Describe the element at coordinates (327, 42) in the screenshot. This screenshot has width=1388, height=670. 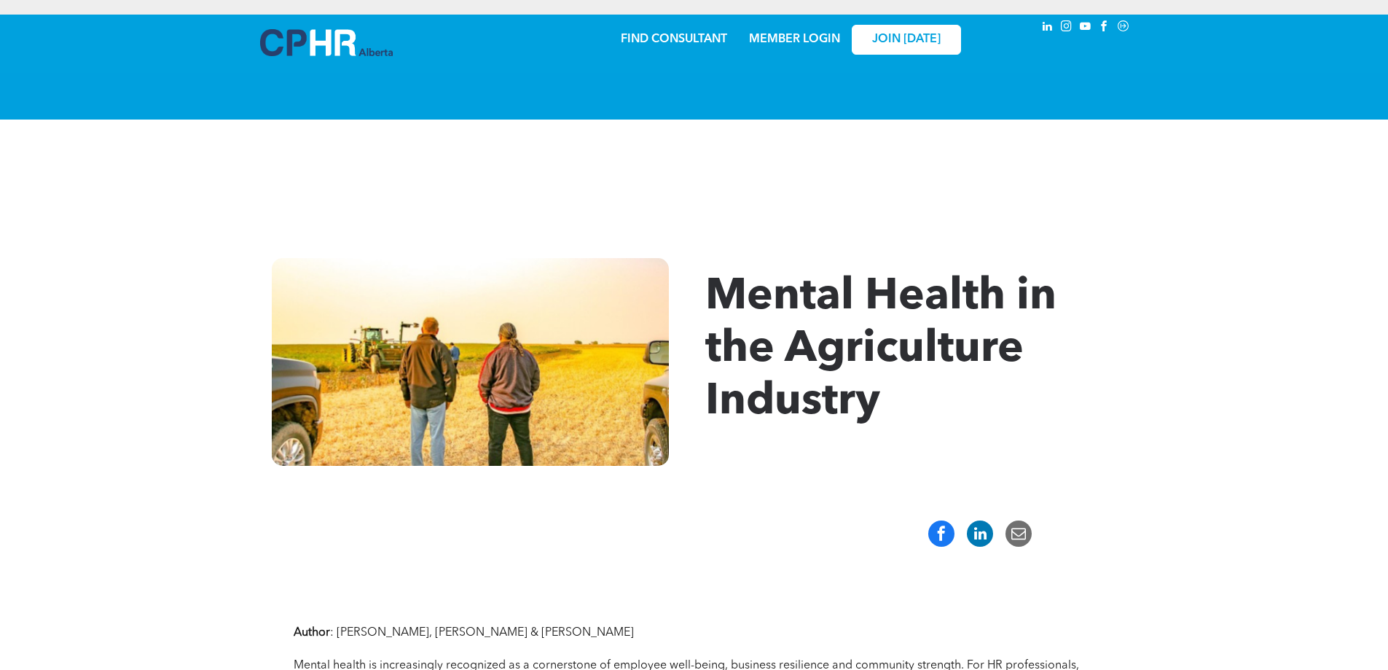
I see `img: A blue and white logo for cp alberta` at that location.